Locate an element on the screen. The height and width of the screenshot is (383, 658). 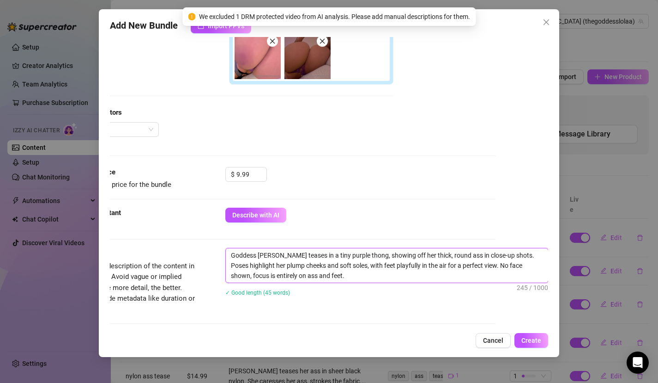
span: Create is located at coordinates (531, 340).